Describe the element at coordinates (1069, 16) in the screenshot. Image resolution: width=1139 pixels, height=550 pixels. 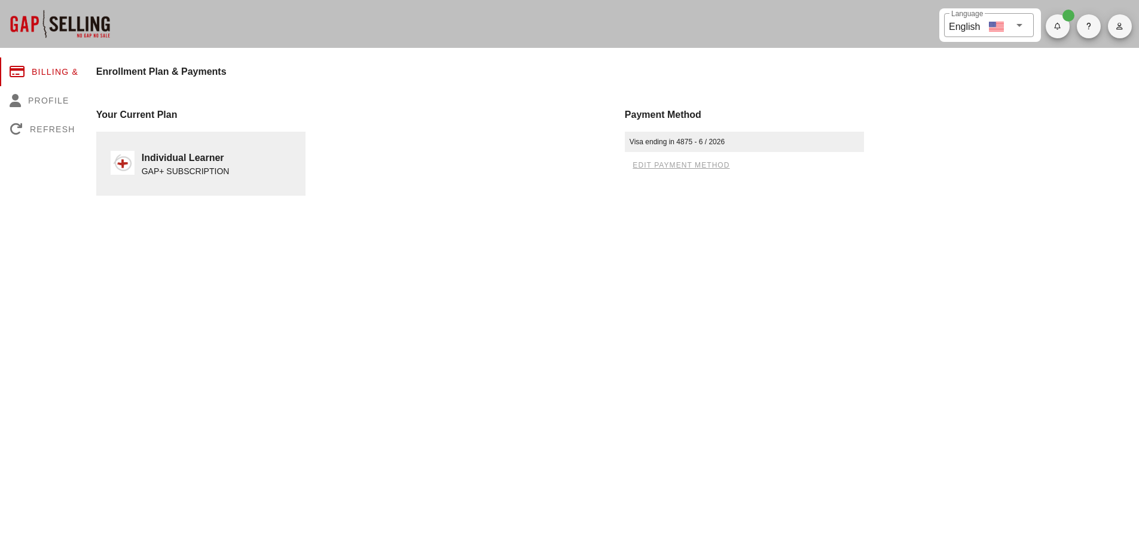
I see `span: Badge` at that location.